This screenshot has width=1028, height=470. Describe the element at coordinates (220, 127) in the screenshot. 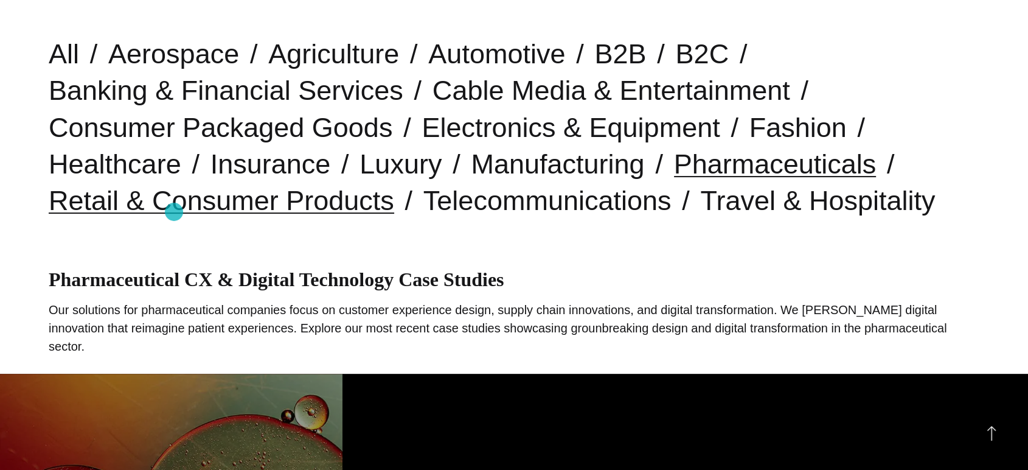

I see `a: Consumer Packaged Goods` at that location.